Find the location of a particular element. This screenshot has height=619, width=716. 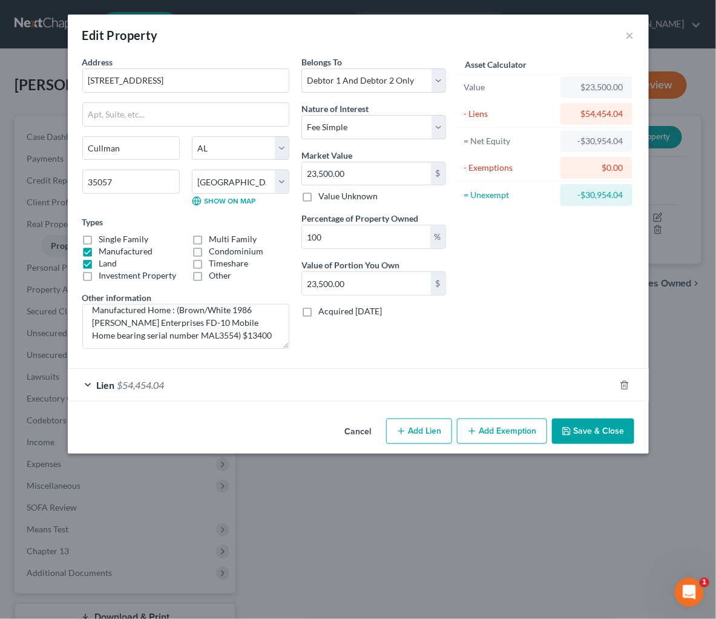

span: 1 is located at coordinates (705, 583).